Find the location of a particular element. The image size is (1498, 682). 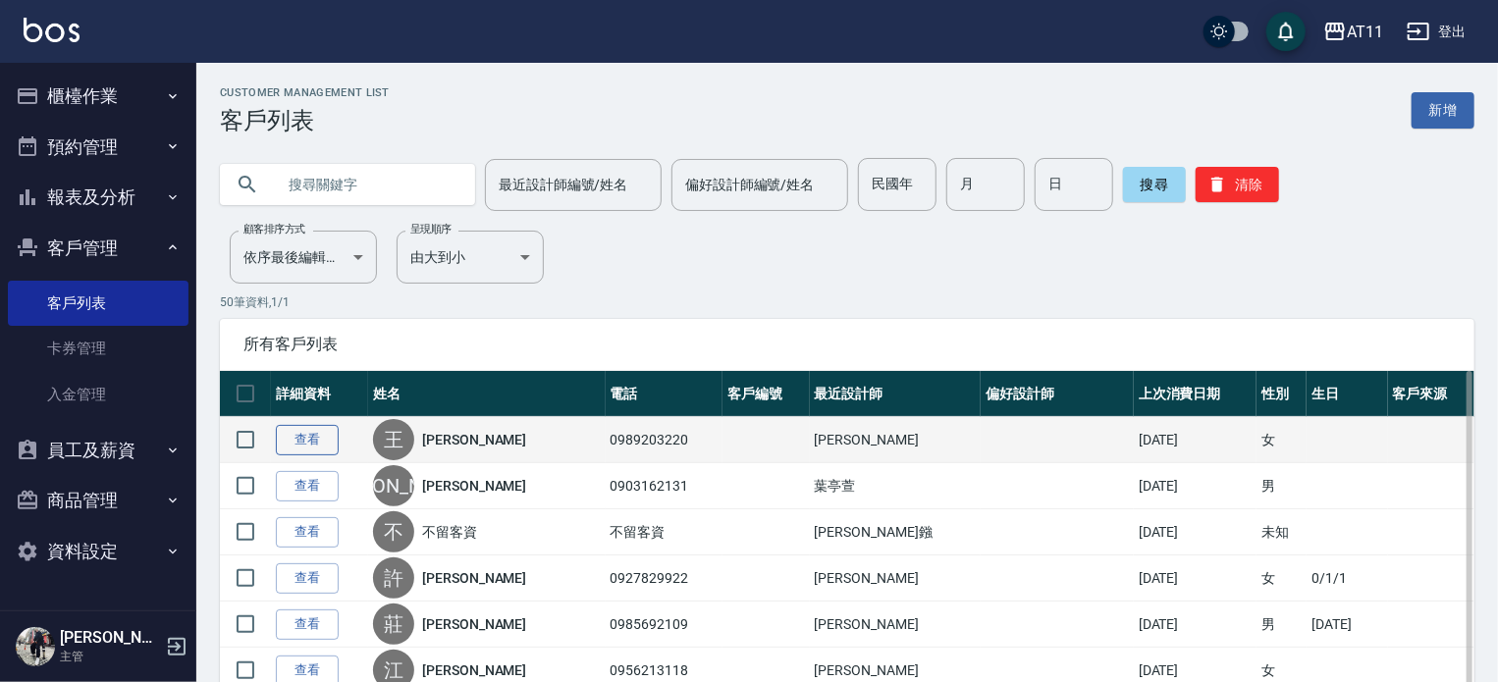

td: 葉亭萱 is located at coordinates (895, 486).